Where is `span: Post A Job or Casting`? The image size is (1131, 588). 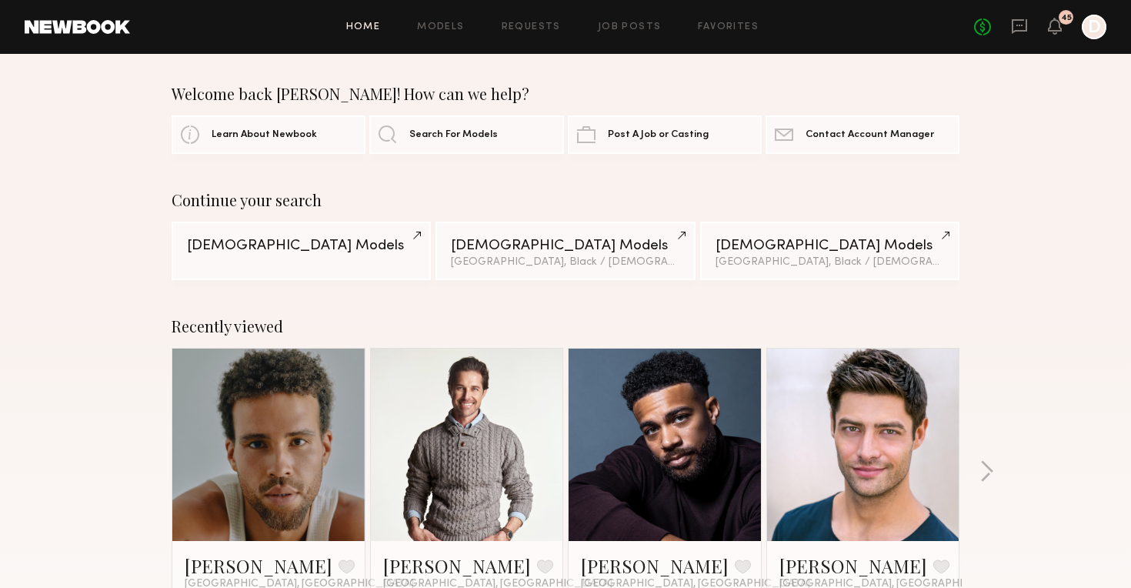 span: Post A Job or Casting is located at coordinates (658, 135).